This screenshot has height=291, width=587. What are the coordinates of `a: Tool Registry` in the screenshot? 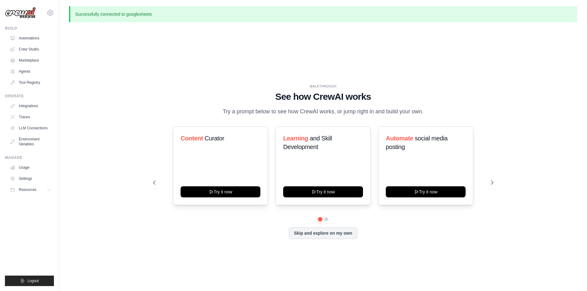 It's located at (31, 83).